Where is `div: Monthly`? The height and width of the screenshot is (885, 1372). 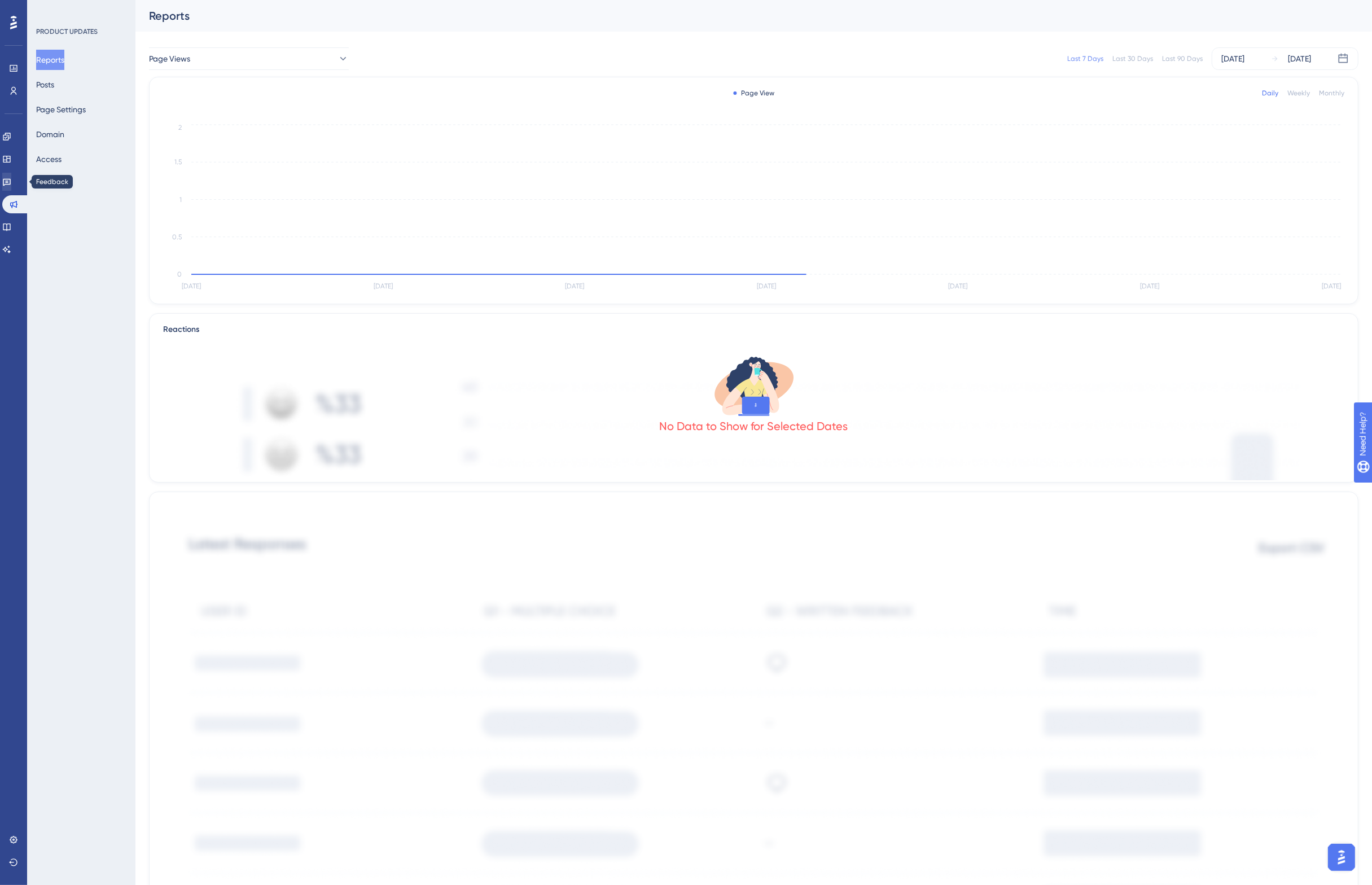 div: Monthly is located at coordinates (1332, 93).